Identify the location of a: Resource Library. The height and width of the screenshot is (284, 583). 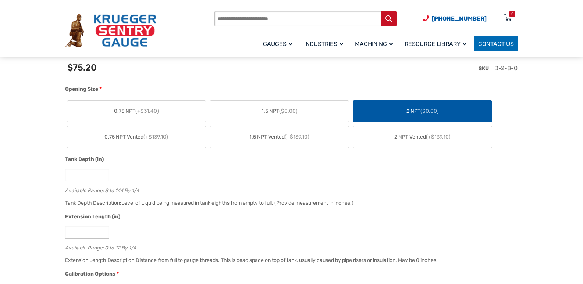
(437, 43).